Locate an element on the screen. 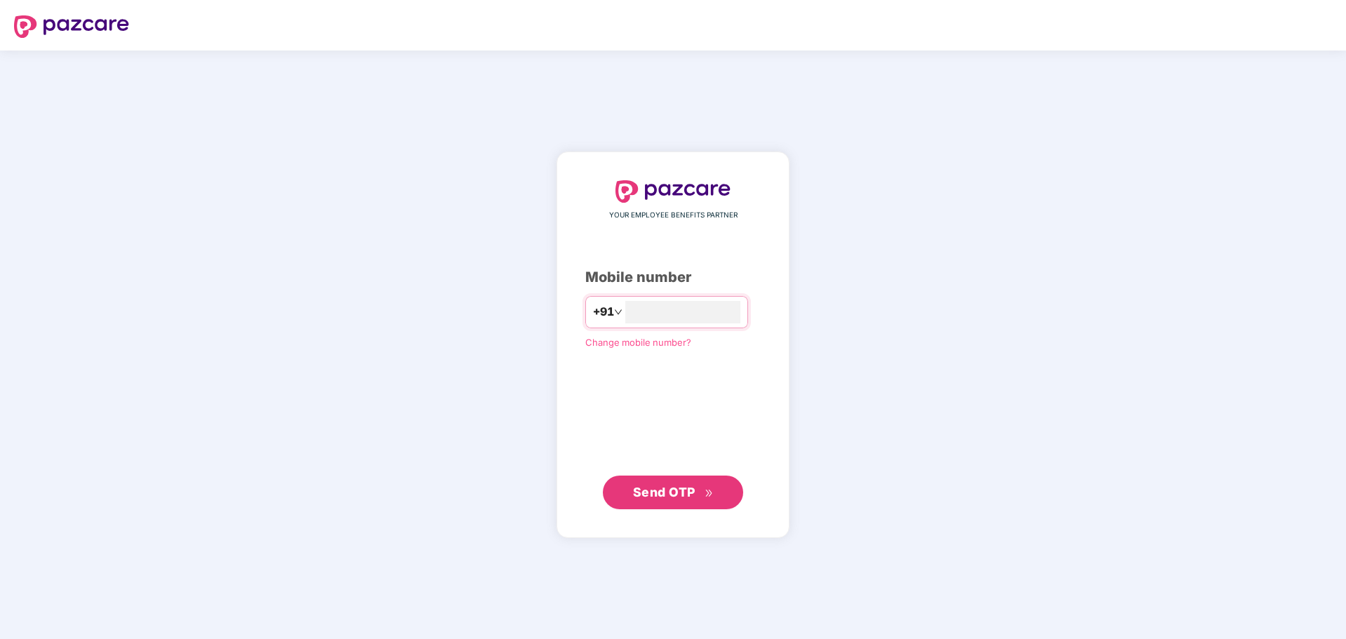  span: Change mobile number? is located at coordinates (638, 342).